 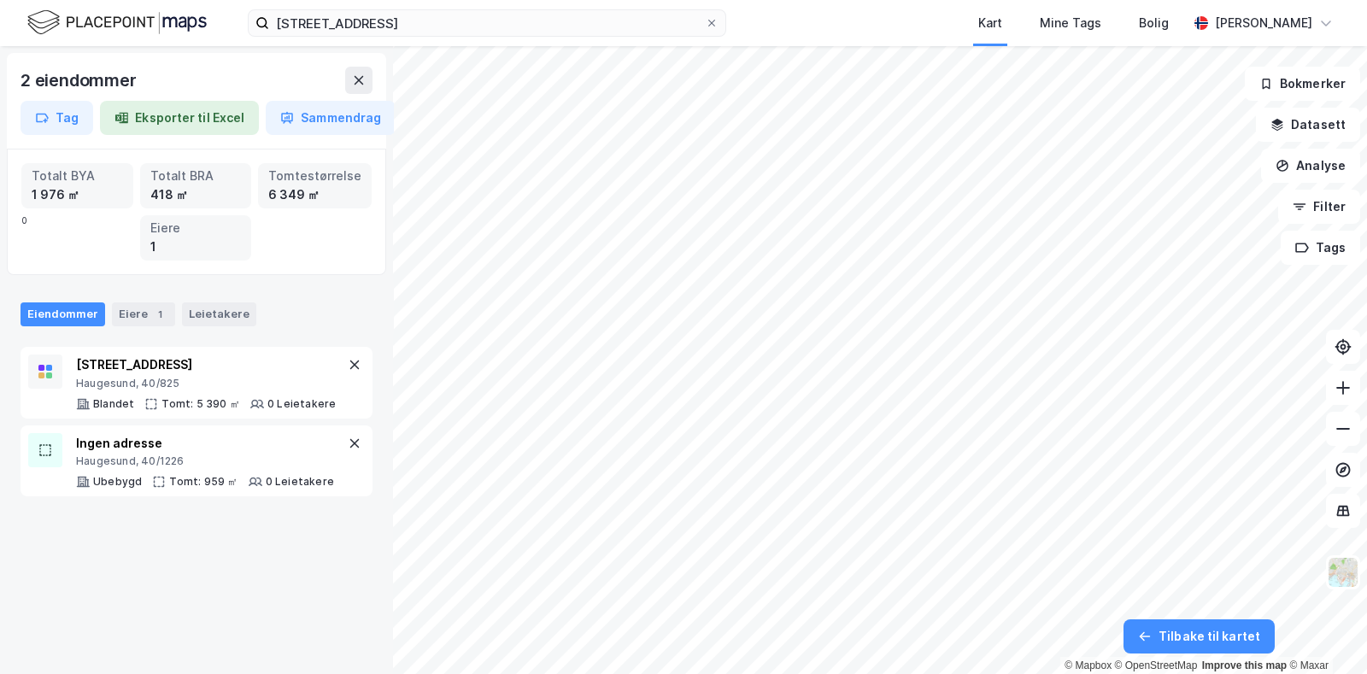 I want to click on div: Haugesund, 40/825, so click(x=206, y=384).